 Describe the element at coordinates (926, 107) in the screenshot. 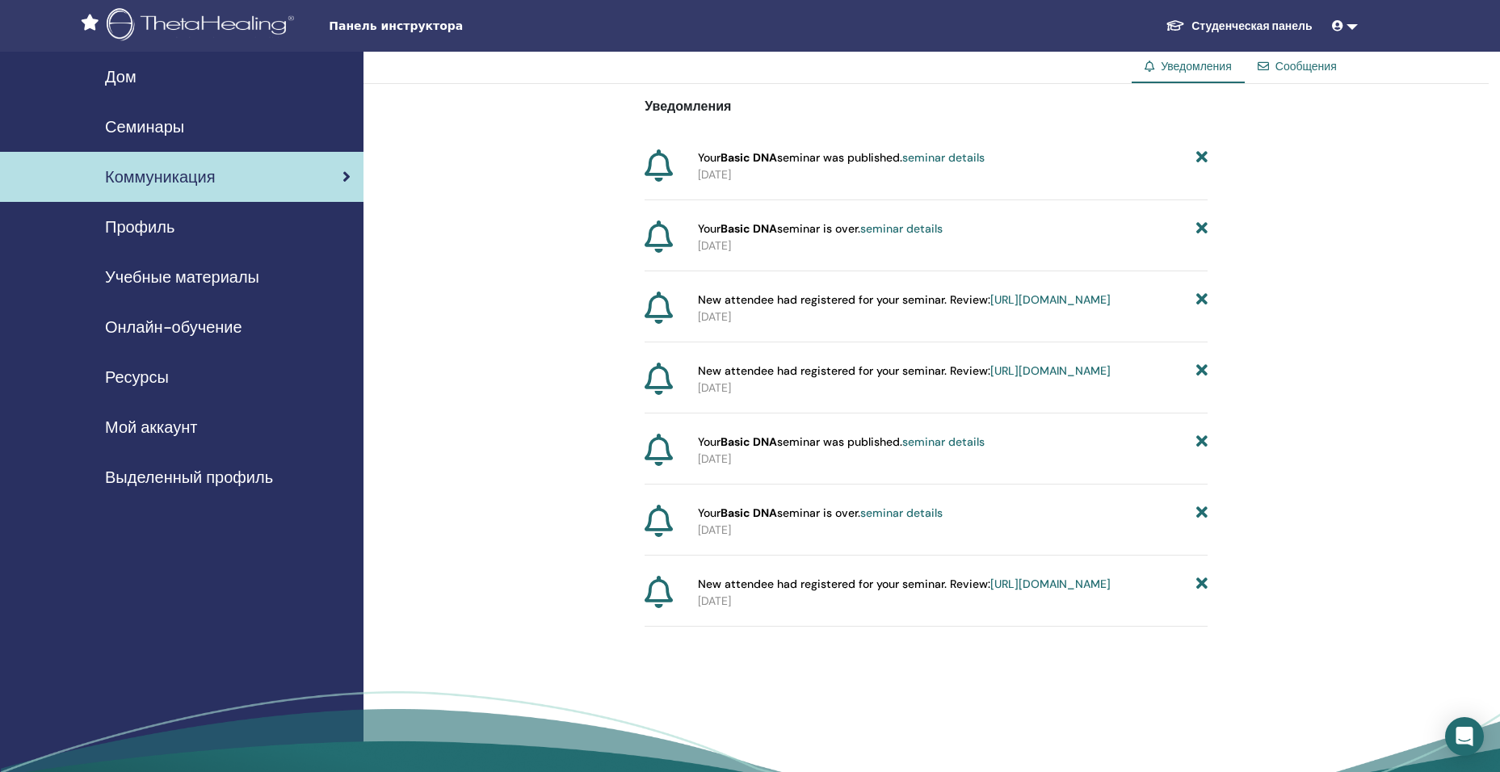

I see `p: Уведомления` at that location.